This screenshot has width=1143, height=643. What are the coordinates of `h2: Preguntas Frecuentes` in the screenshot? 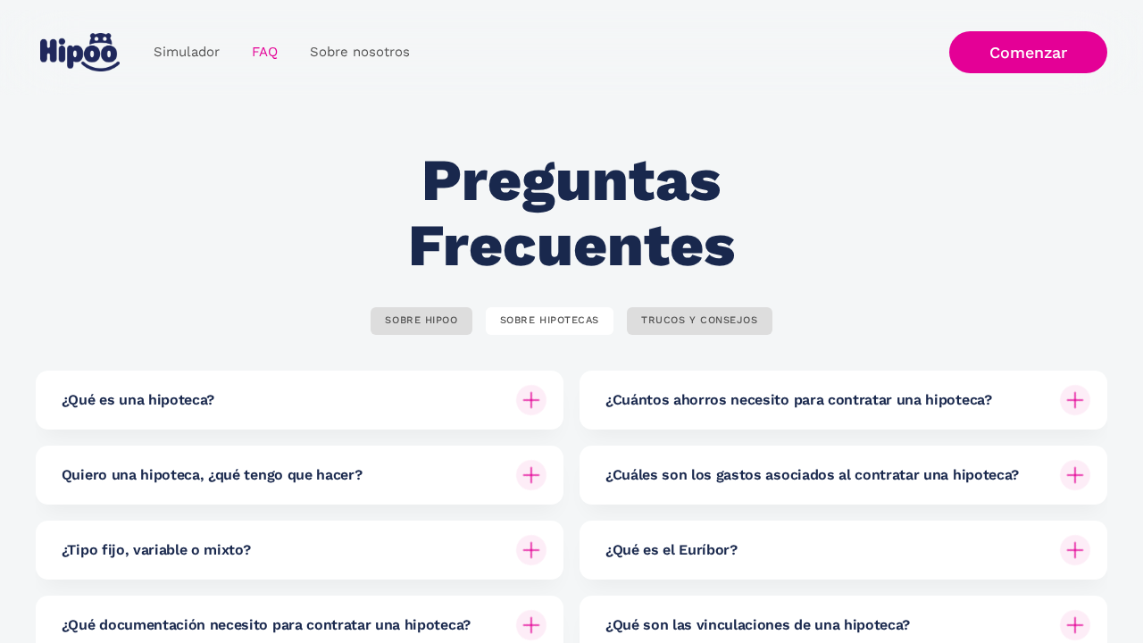 It's located at (571, 213).